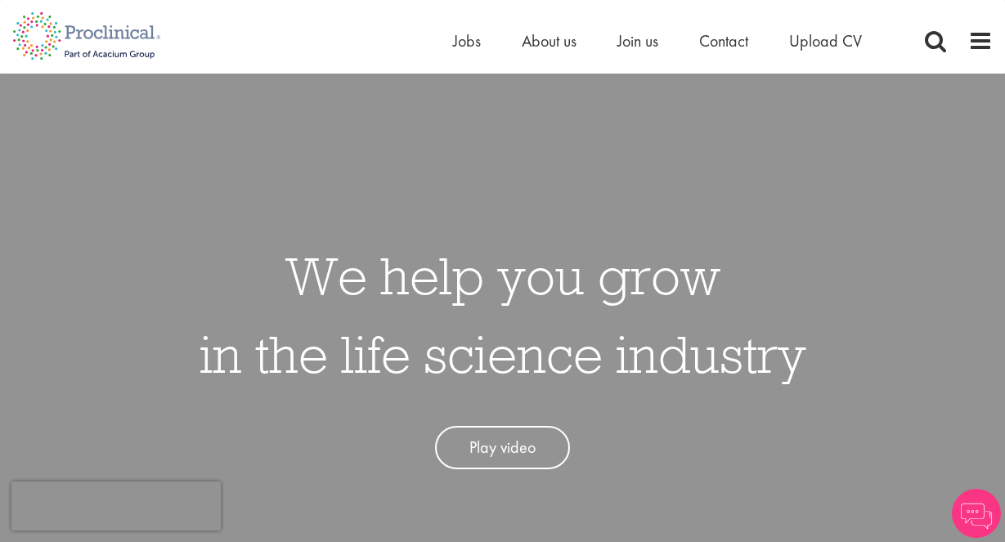  Describe the element at coordinates (638, 41) in the screenshot. I see `a: Join us` at that location.